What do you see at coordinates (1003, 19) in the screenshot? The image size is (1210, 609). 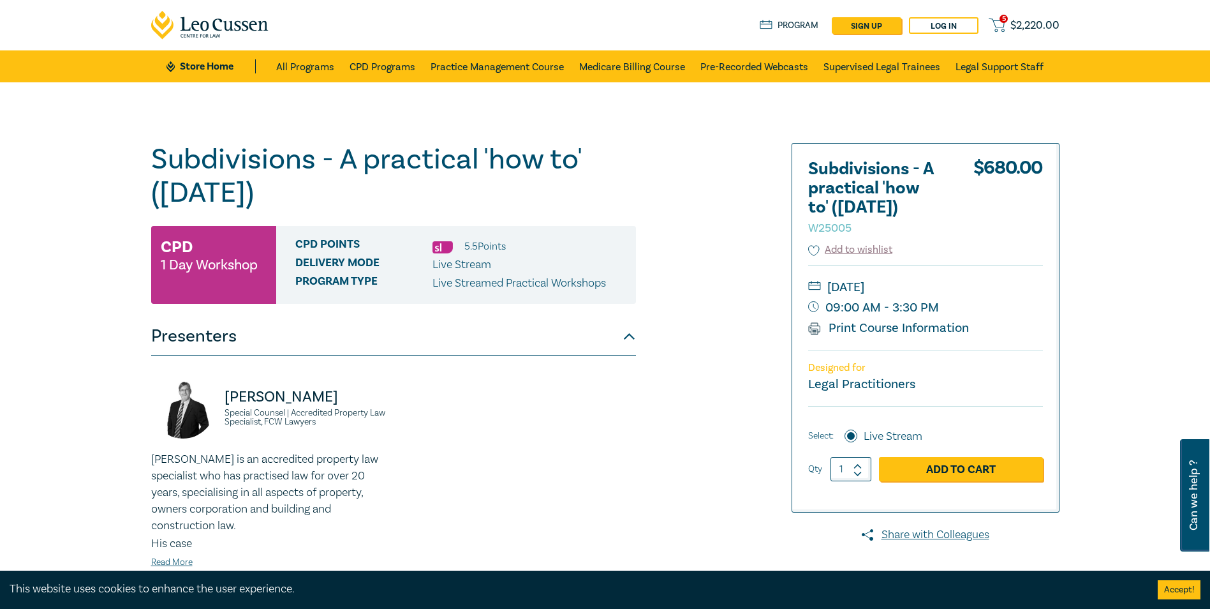 I see `span: 5` at bounding box center [1003, 19].